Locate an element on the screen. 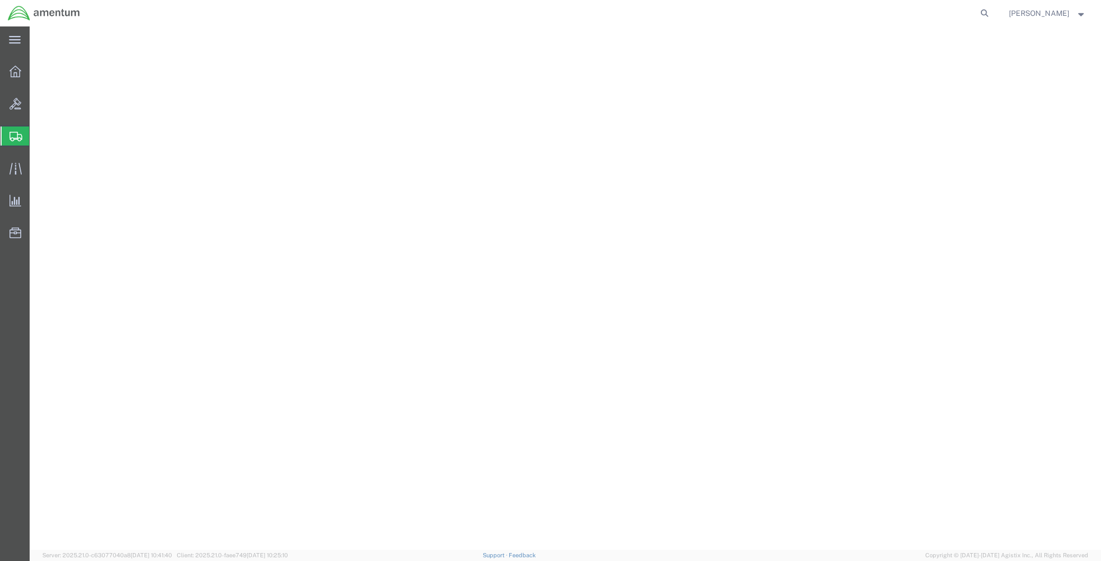  span: Rigoberto Magallan is located at coordinates (1039, 13).